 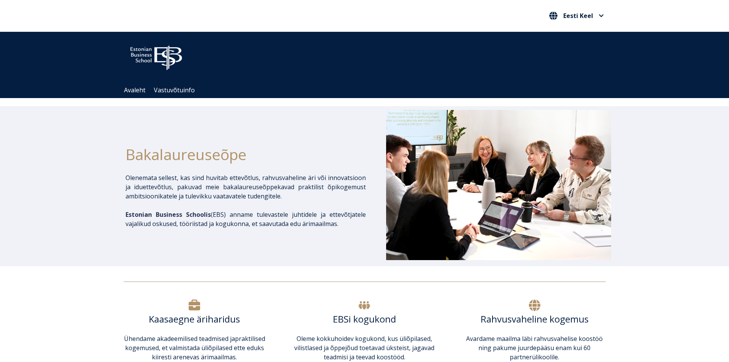 I want to click on h6: EBSi kogukond, so click(x=364, y=319).